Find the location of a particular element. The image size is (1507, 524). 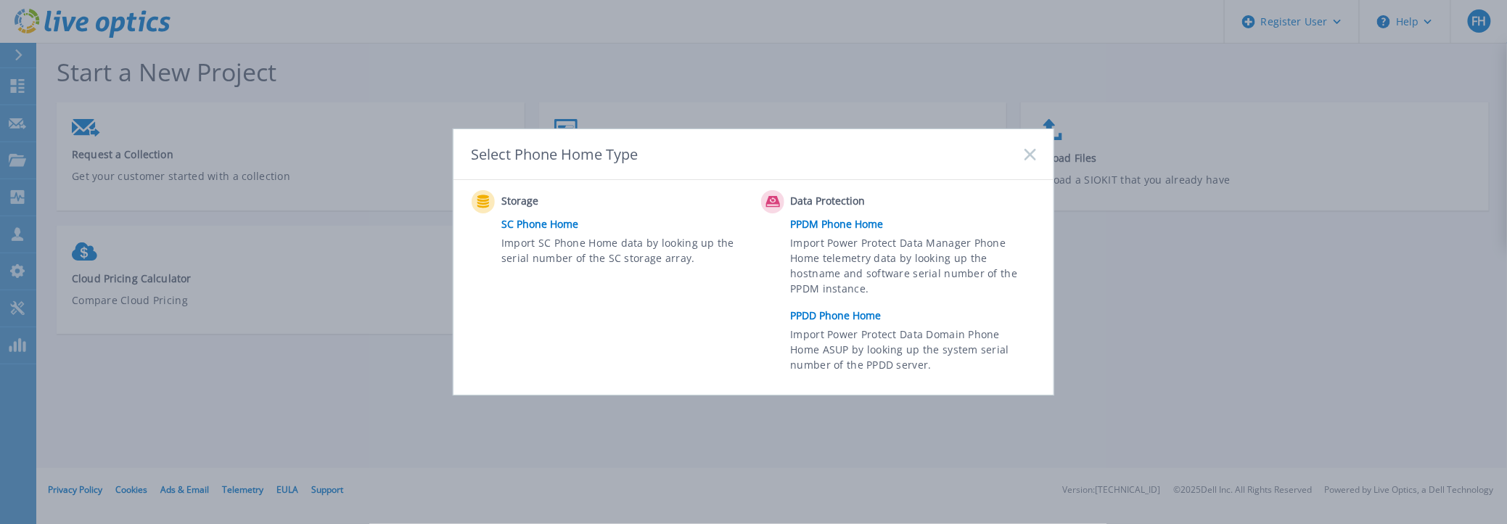

span: Storage is located at coordinates (573, 202).